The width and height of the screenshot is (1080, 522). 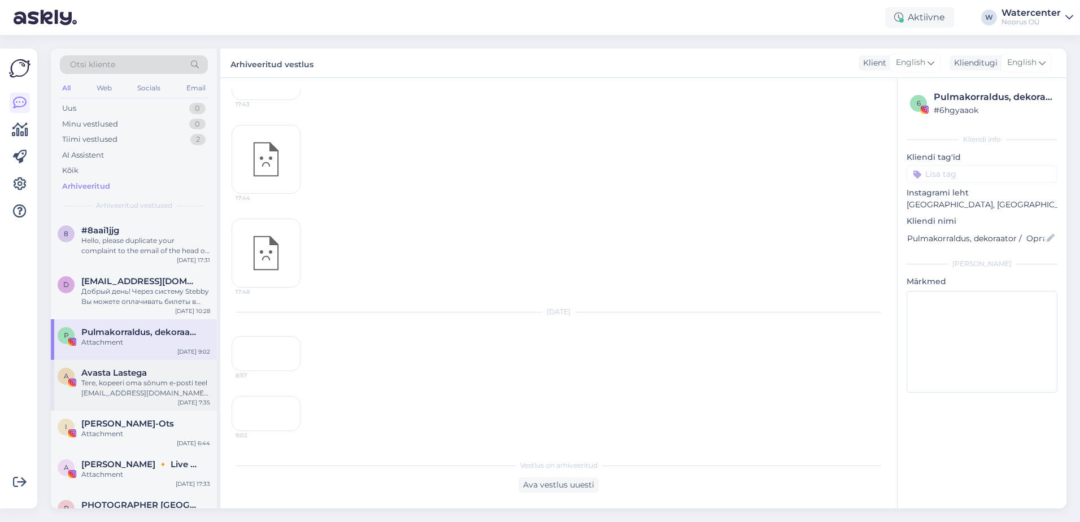 What do you see at coordinates (982, 157) in the screenshot?
I see `p: Kliendi tag'id` at bounding box center [982, 157].